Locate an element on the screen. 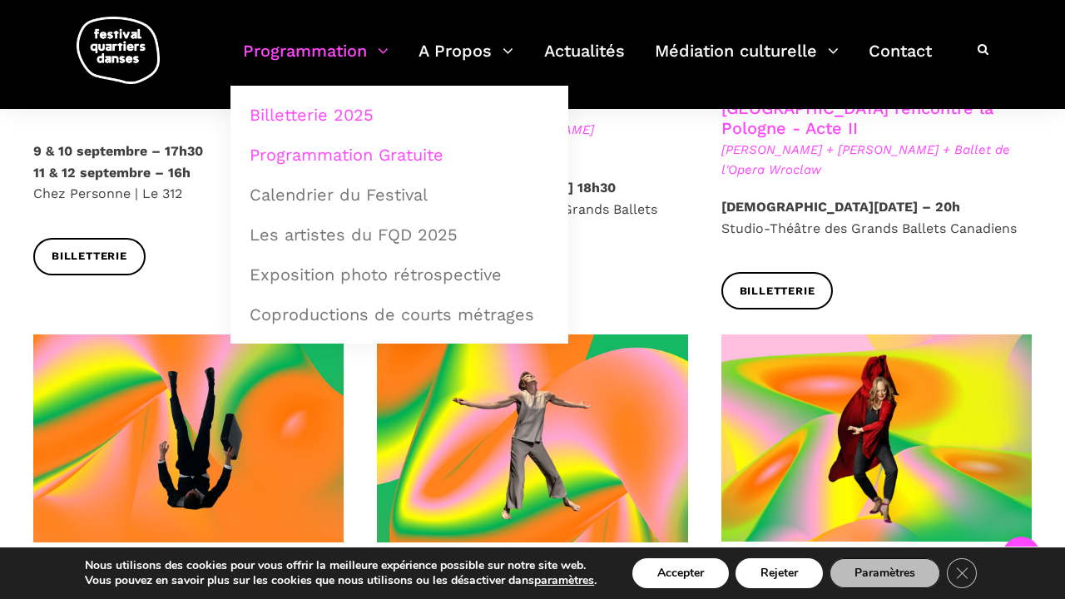 The width and height of the screenshot is (1065, 599). p: Nous utilisons des cookies pour vous offrir la meilleure expérience possible sur notre site web. is located at coordinates (340, 566).